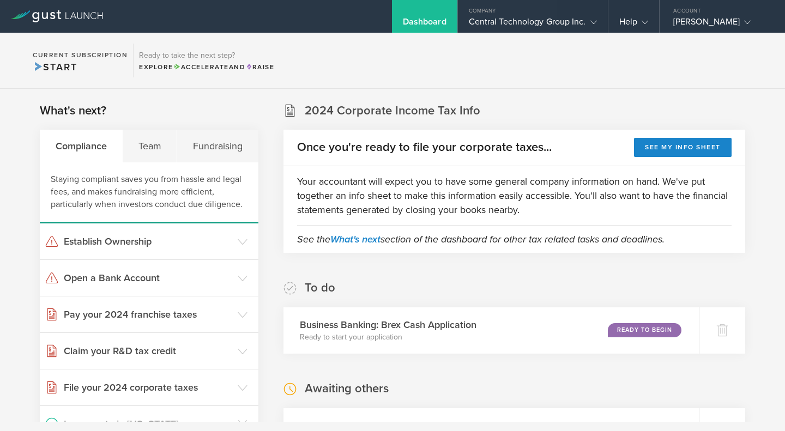  What do you see at coordinates (148, 315) in the screenshot?
I see `h3: Pay your 2024 franchise taxes` at bounding box center [148, 315].